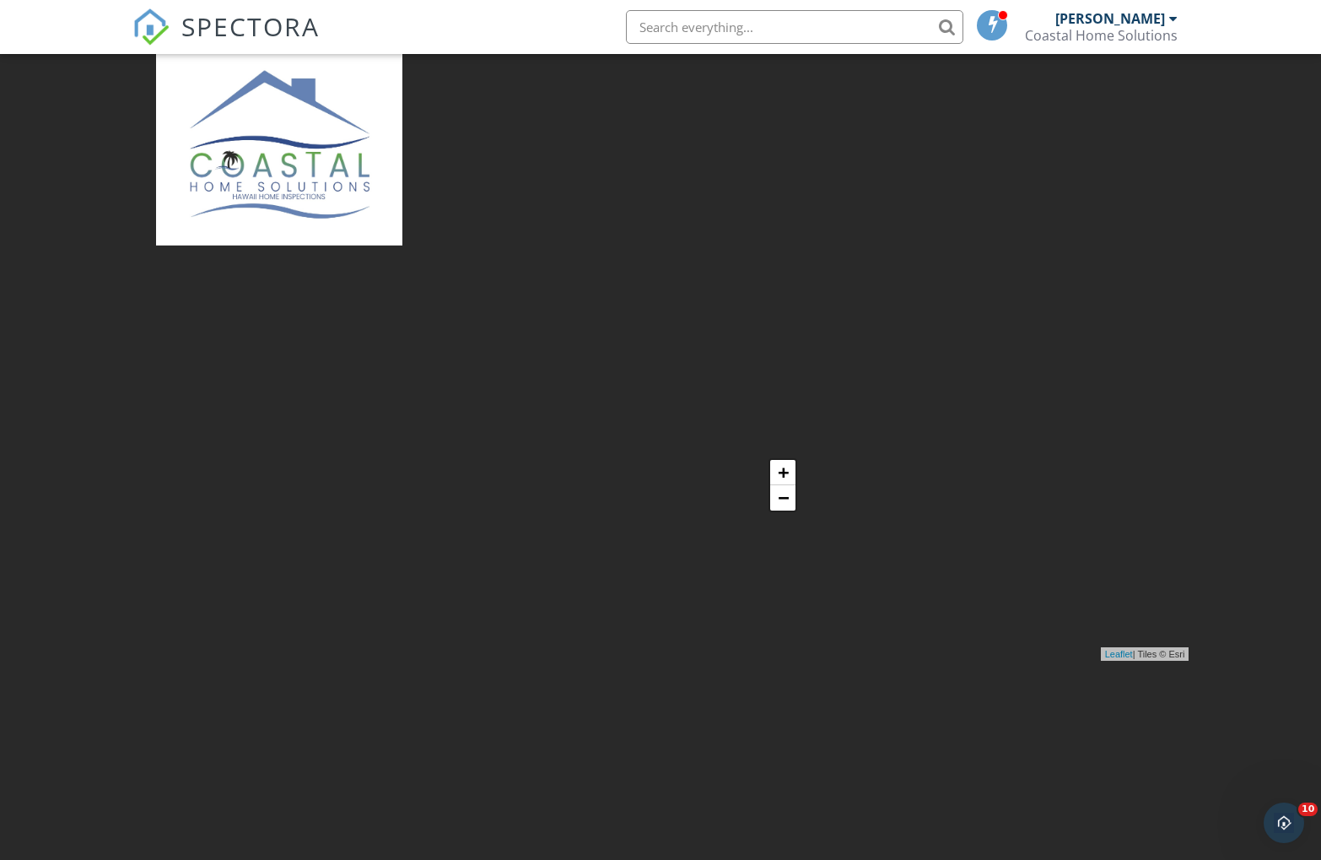  Describe the element at coordinates (795, 27) in the screenshot. I see `input: Search everything...` at that location.